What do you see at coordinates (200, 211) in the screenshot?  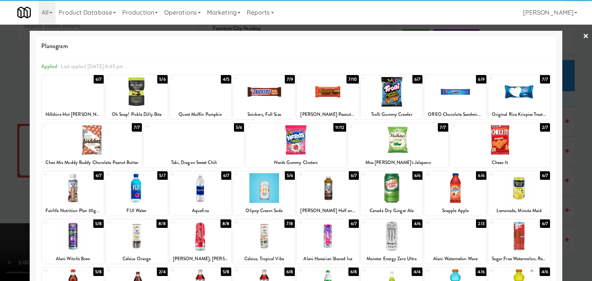 I see `div: Aquafina` at bounding box center [200, 211].